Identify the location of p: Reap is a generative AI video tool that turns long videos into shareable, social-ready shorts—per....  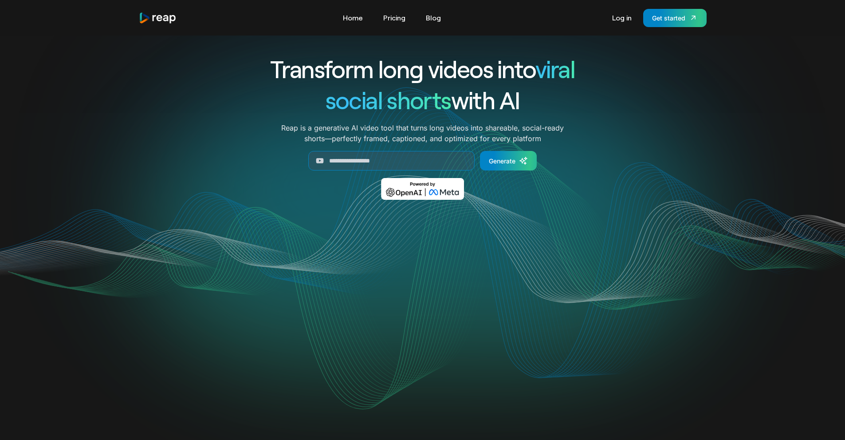
(422, 133).